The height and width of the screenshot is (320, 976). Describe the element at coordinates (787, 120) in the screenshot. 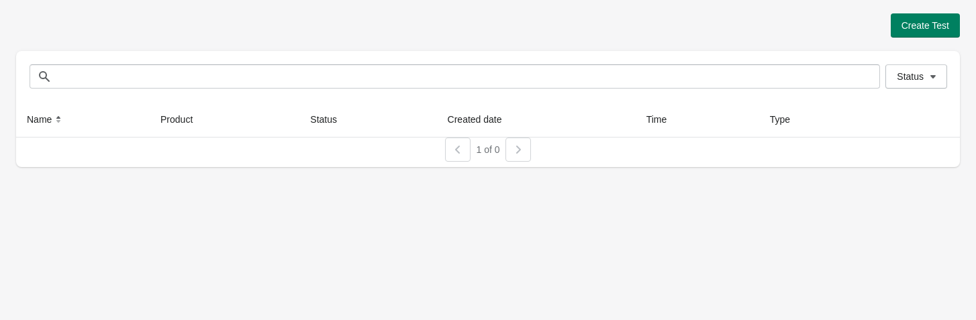

I see `button: Type` at that location.